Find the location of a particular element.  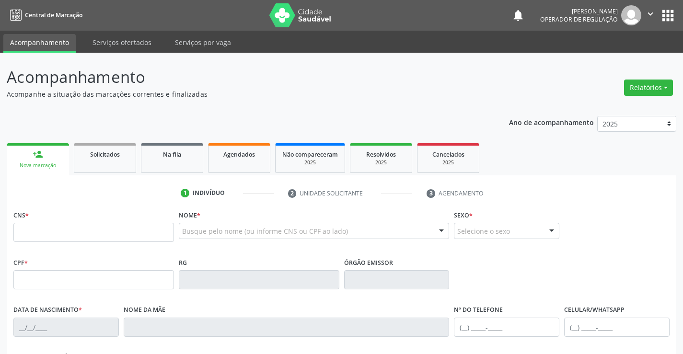

button: apps is located at coordinates (667, 15).